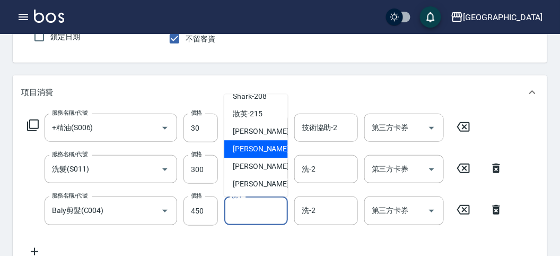 Image resolution: width=560 pixels, height=256 pixels. I want to click on button: save, so click(431, 17).